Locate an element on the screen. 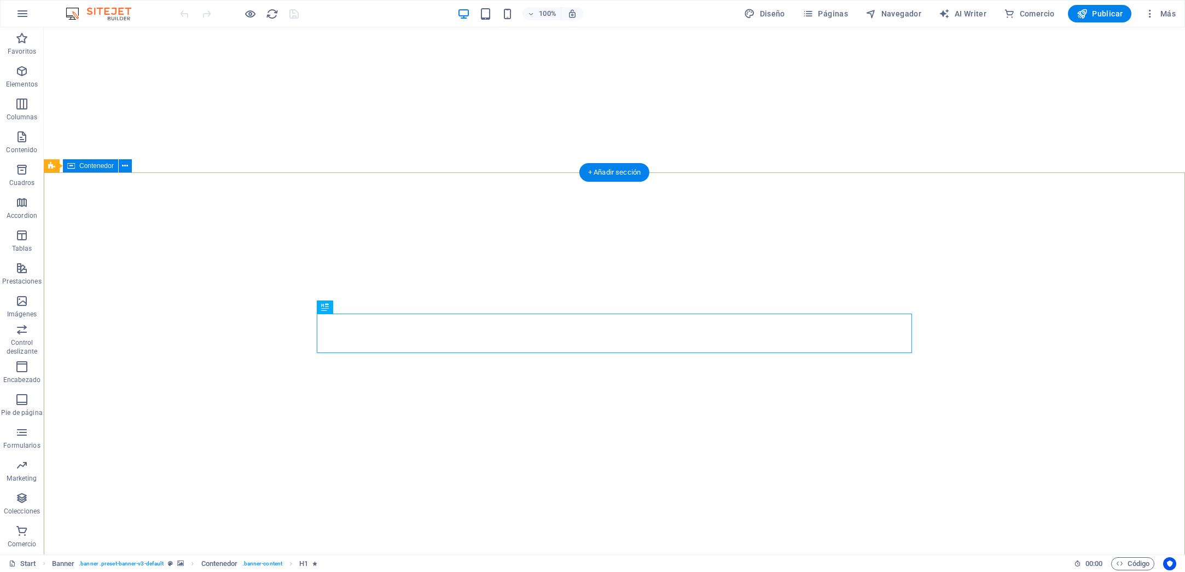  span: AI Writer is located at coordinates (963, 14).